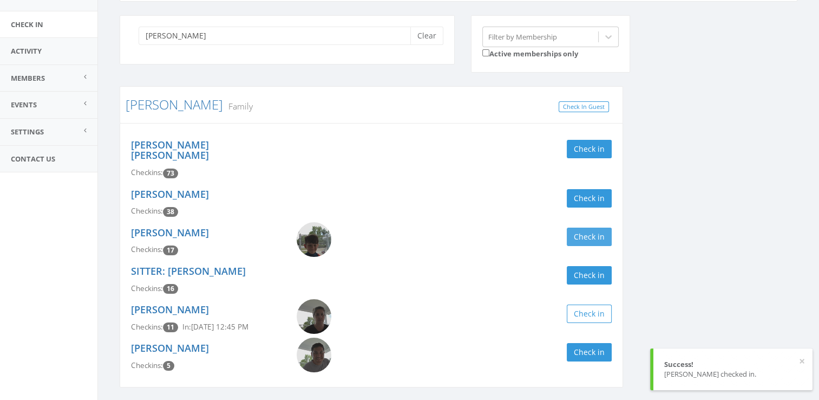 Image resolution: width=819 pixels, height=400 pixels. I want to click on div: Filter by Membership, so click(523, 36).